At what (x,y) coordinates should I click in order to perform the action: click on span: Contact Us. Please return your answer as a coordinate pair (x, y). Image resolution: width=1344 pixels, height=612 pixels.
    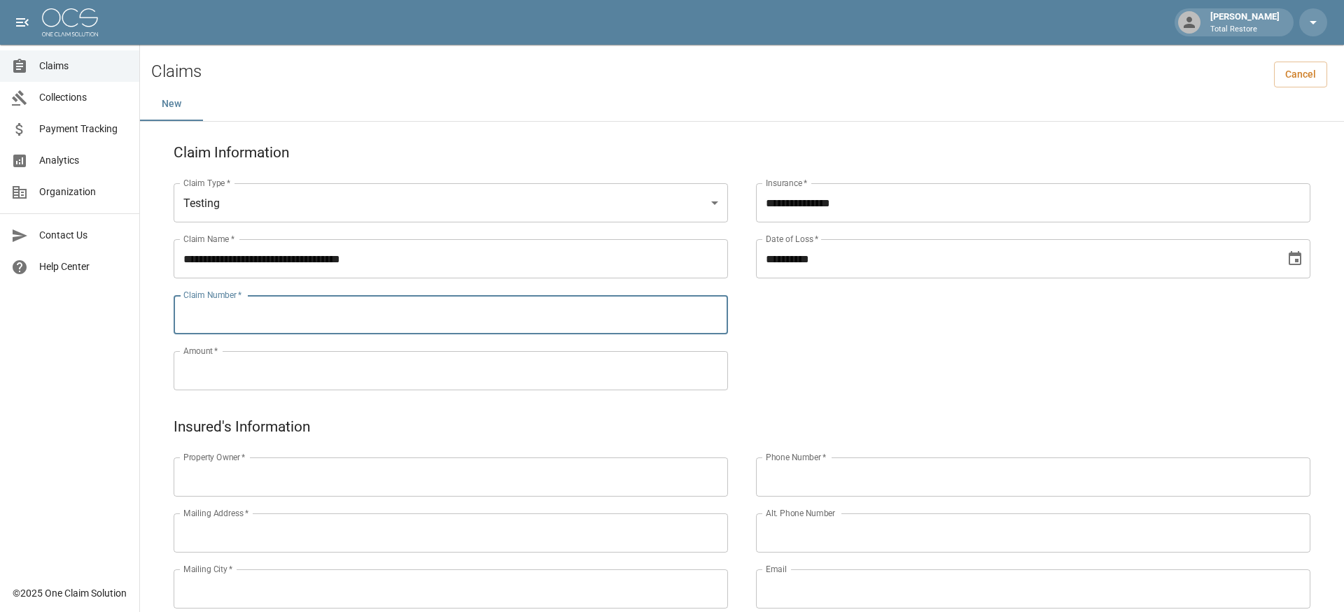
    Looking at the image, I should click on (83, 235).